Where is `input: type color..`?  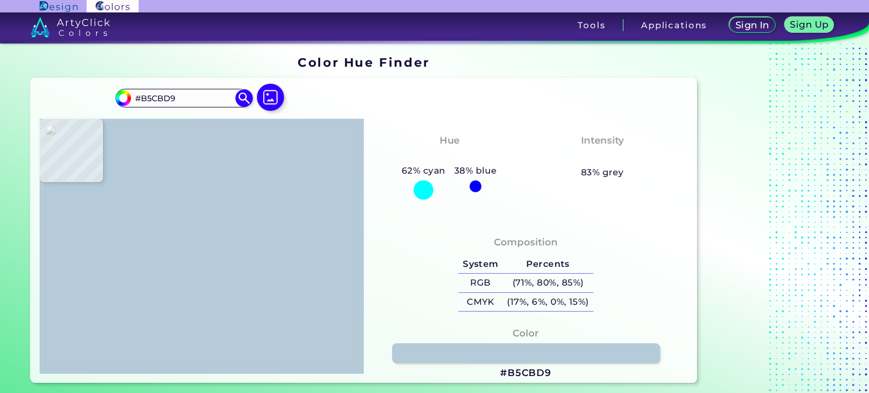
input: type color.. is located at coordinates (184, 98).